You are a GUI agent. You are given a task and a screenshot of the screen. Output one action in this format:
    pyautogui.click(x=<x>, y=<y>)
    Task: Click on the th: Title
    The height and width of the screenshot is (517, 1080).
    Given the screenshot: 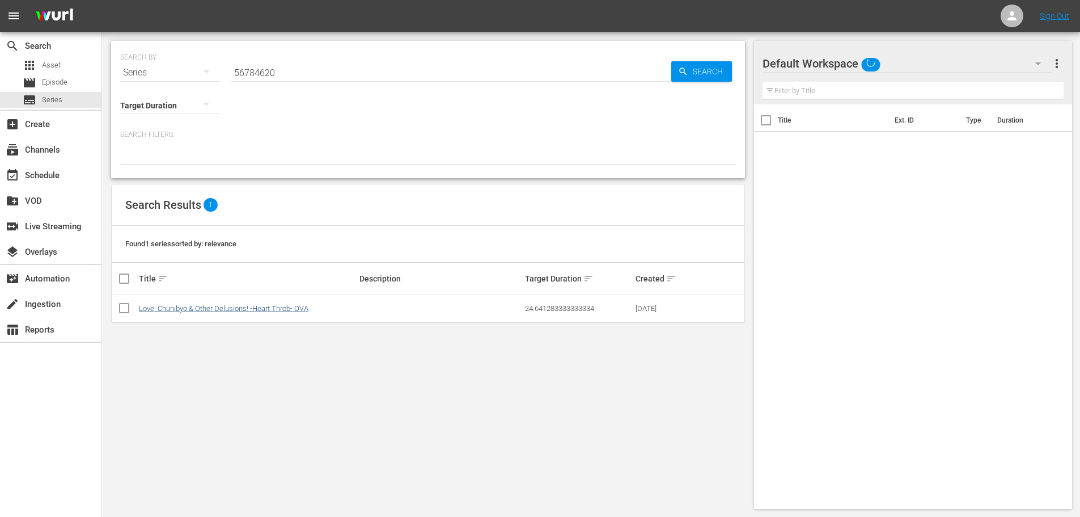 What is the action you would take?
    pyautogui.click(x=833, y=120)
    